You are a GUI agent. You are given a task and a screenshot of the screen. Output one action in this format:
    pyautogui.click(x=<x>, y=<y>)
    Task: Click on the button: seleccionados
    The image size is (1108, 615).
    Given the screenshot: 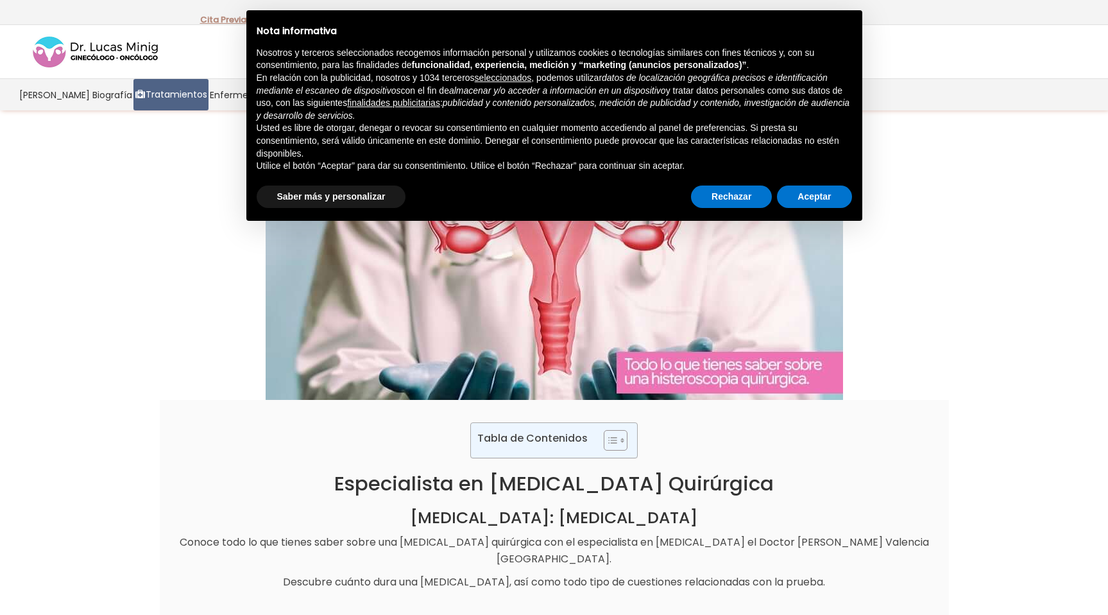 What is the action you would take?
    pyautogui.click(x=503, y=78)
    